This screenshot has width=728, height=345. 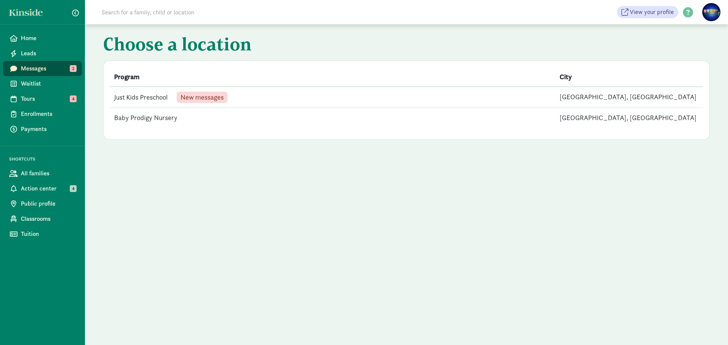 I want to click on a: Enrollments, so click(x=42, y=114).